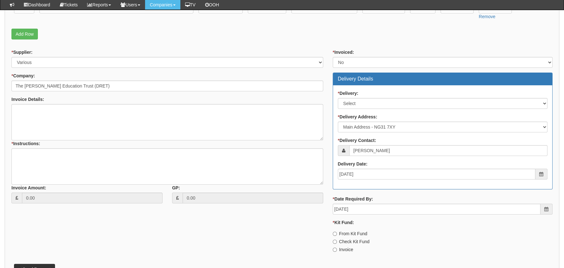  Describe the element at coordinates (24, 34) in the screenshot. I see `a: Add Row` at that location.